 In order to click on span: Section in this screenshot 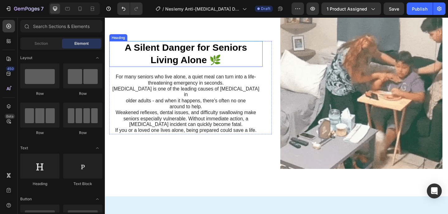, I will do `click(41, 44)`.